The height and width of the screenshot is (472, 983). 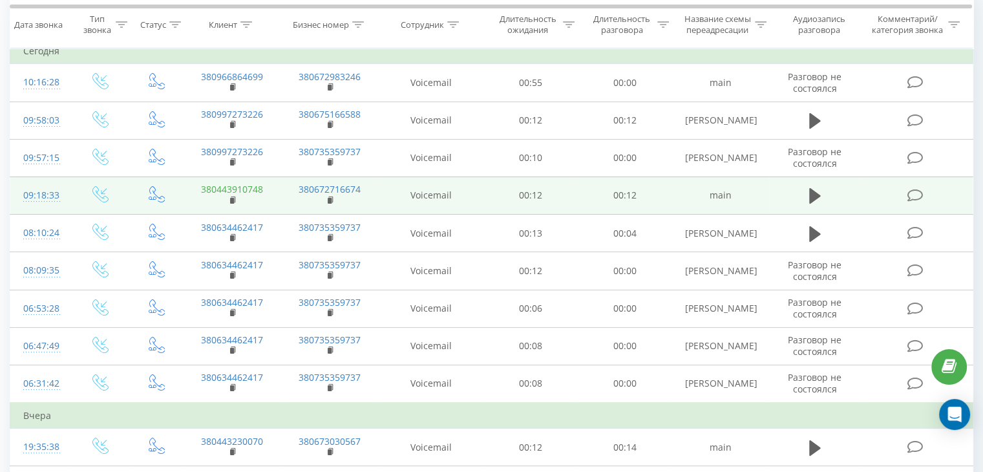 I want to click on a: 380675166588, so click(x=330, y=114).